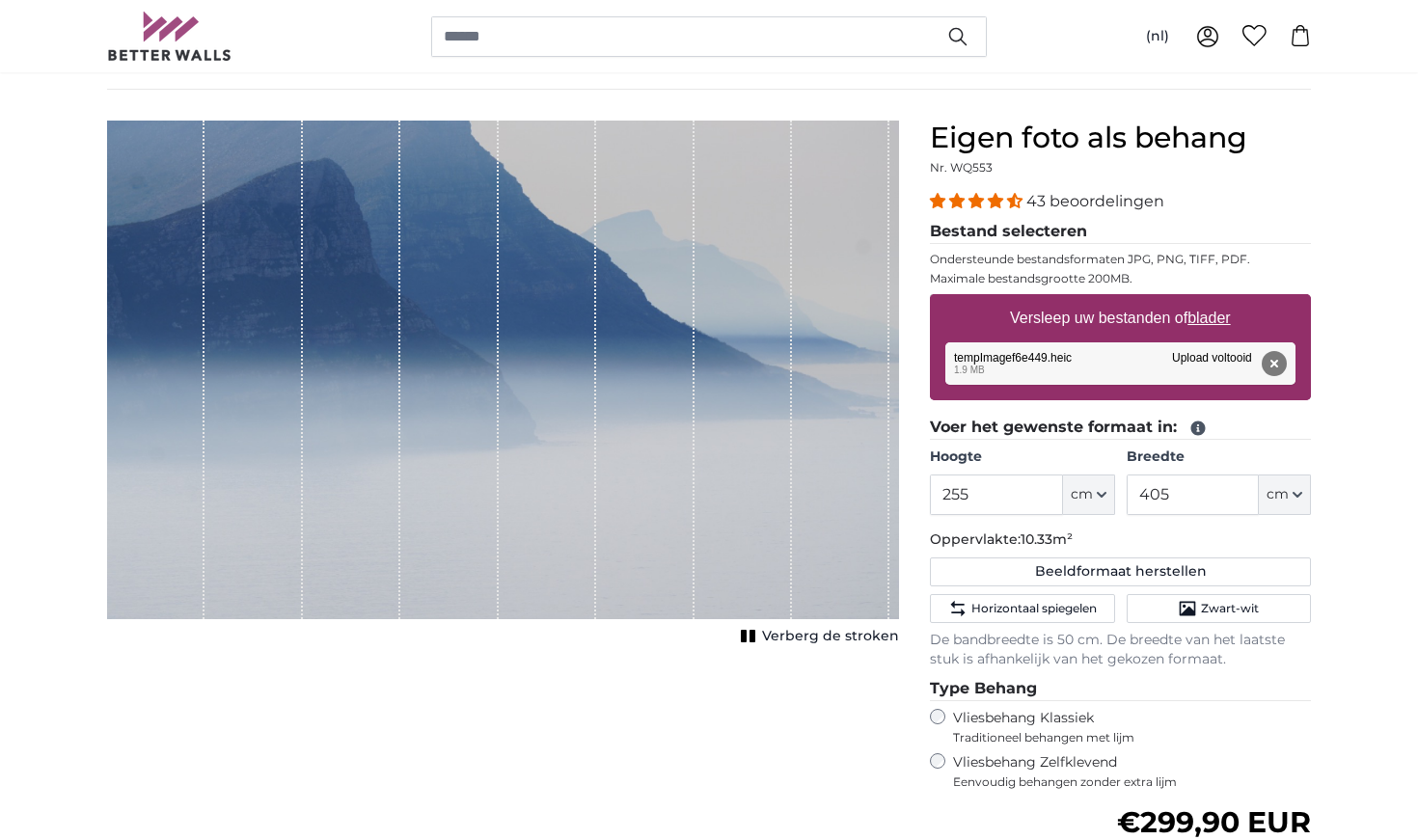  I want to click on div: 1 of 1, so click(502, 385).